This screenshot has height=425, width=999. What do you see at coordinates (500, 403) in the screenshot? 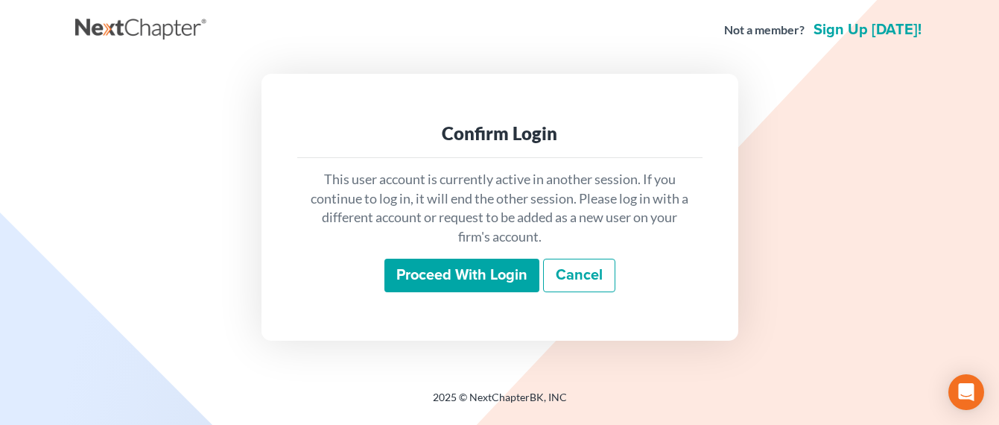
I see `div: 2025 © NextChapterBK, INC` at bounding box center [500, 403].